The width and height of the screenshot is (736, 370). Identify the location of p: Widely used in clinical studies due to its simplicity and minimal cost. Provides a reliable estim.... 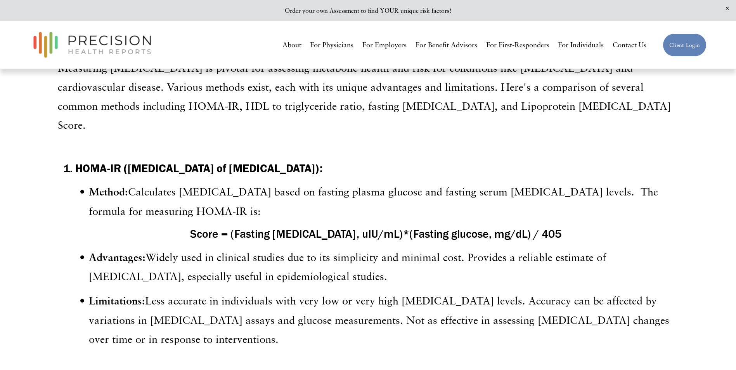
(384, 267).